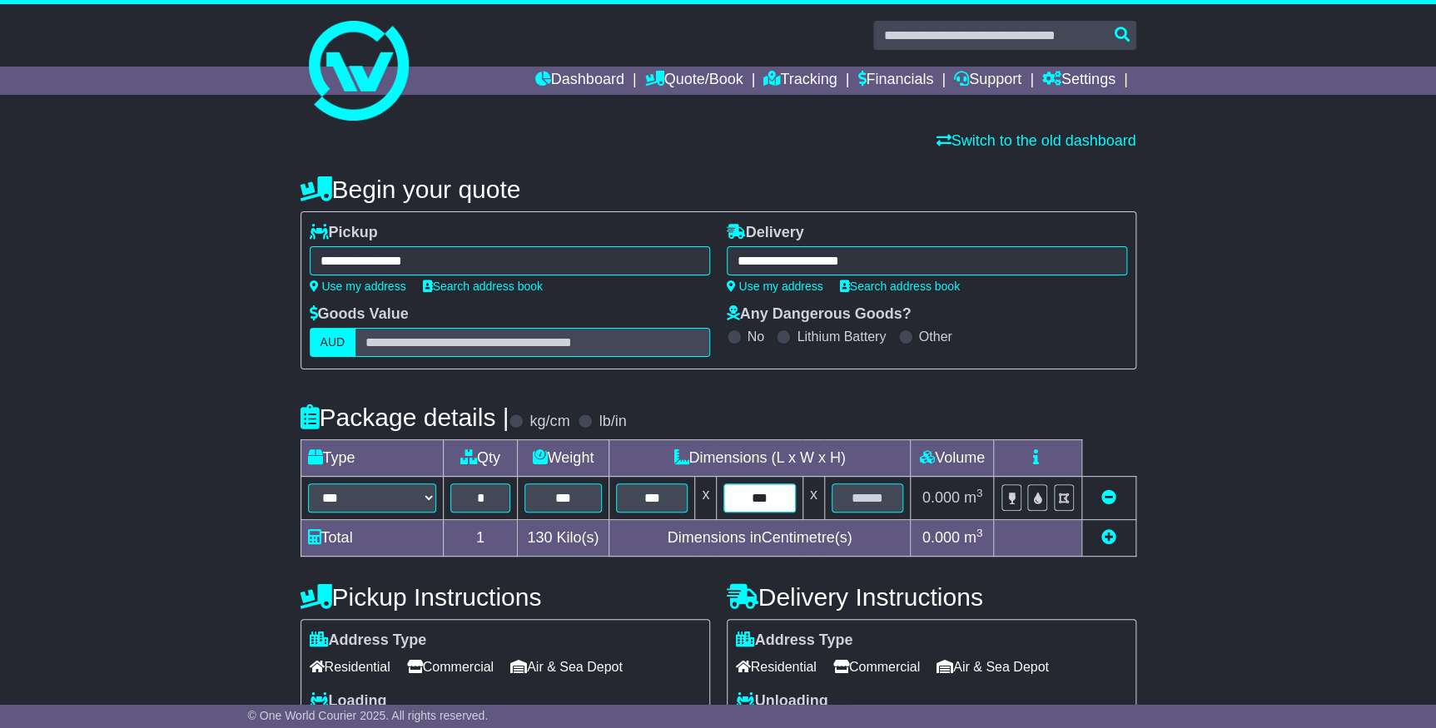 The width and height of the screenshot is (1436, 728). Describe the element at coordinates (931, 597) in the screenshot. I see `h4: Delivery Instructions` at that location.